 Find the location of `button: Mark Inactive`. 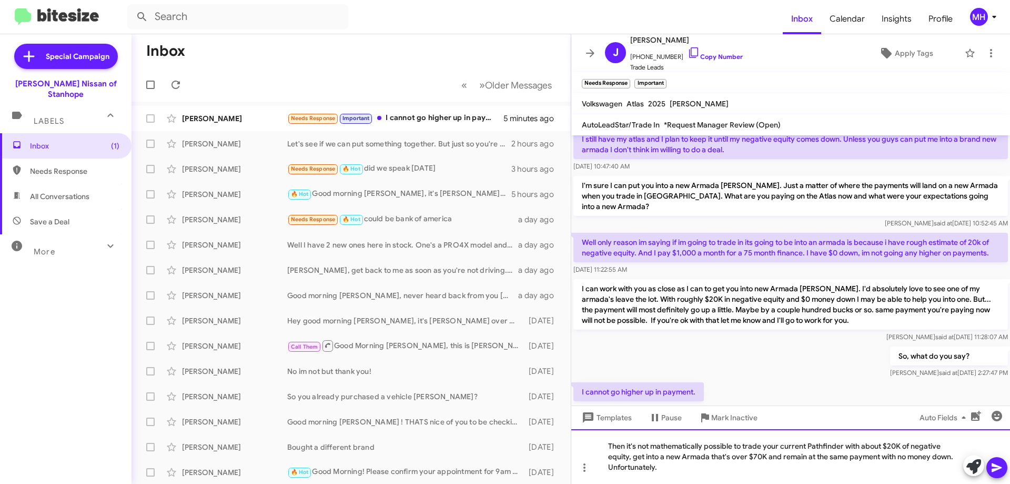

button: Mark Inactive is located at coordinates (728, 417).